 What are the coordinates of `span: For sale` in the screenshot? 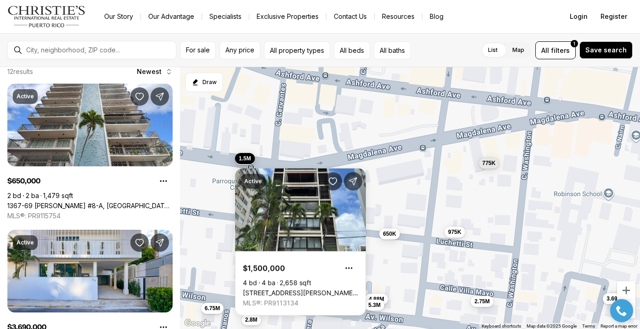 It's located at (198, 50).